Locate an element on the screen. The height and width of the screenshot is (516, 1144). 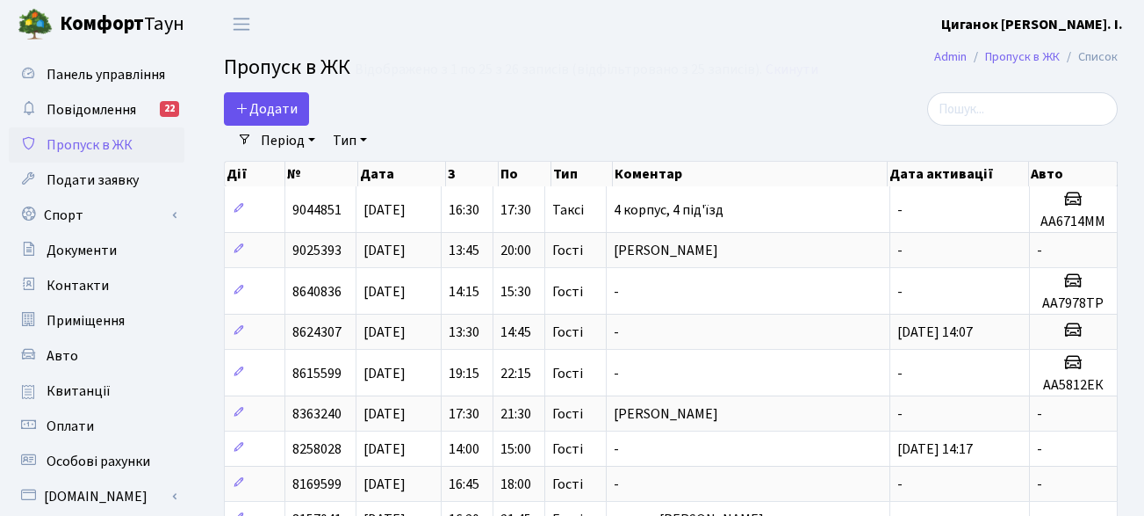
span: Таун is located at coordinates (122, 25).